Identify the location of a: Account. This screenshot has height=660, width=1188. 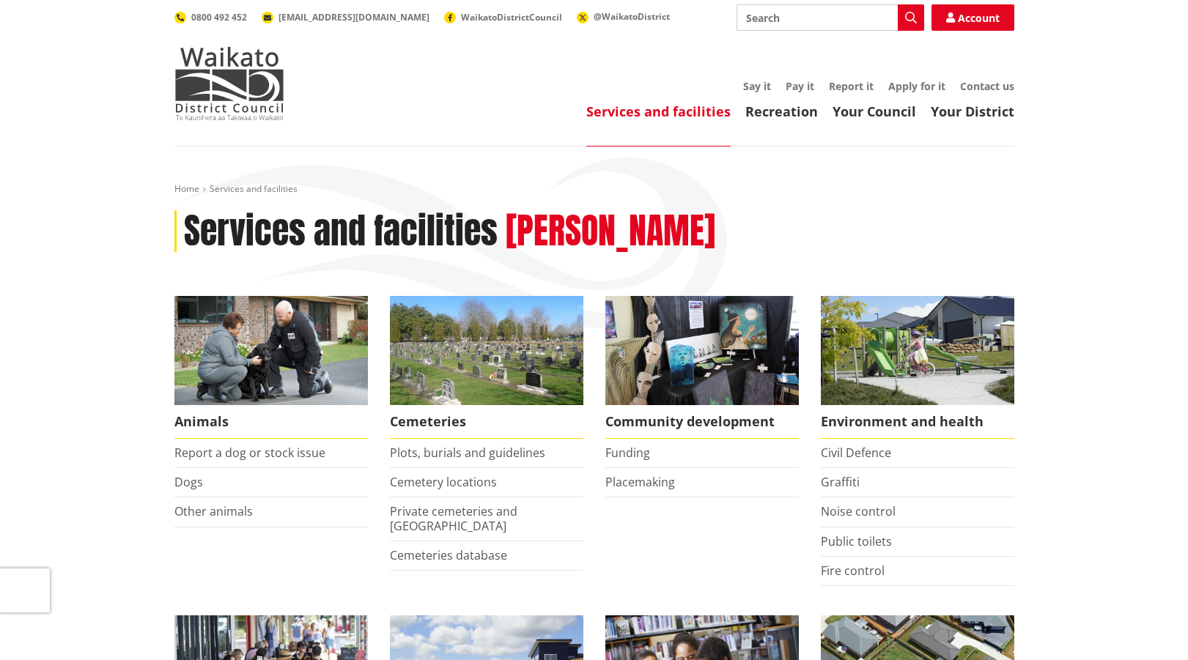
(972, 18).